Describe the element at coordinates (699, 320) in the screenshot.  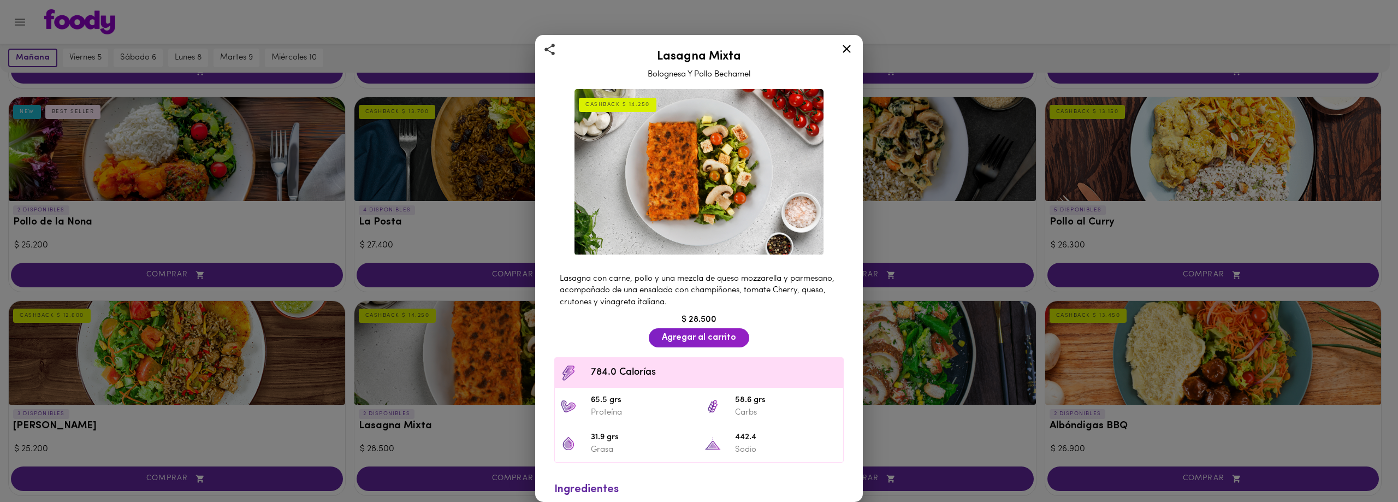
I see `div: $ 28.500` at that location.